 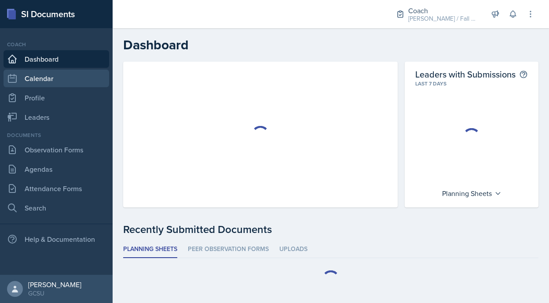 What do you see at coordinates (472, 193) in the screenshot?
I see `div: Planning Sheets` at bounding box center [472, 193].